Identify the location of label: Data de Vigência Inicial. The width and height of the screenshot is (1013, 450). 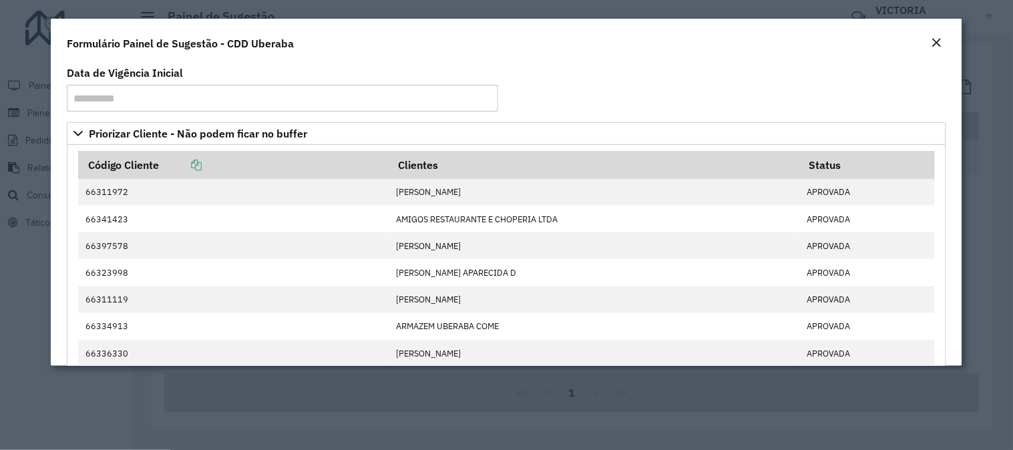
(125, 73).